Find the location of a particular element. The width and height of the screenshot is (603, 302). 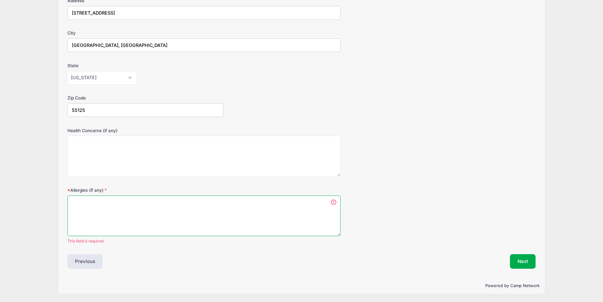

p: Powered by Camp Network is located at coordinates (301, 285).